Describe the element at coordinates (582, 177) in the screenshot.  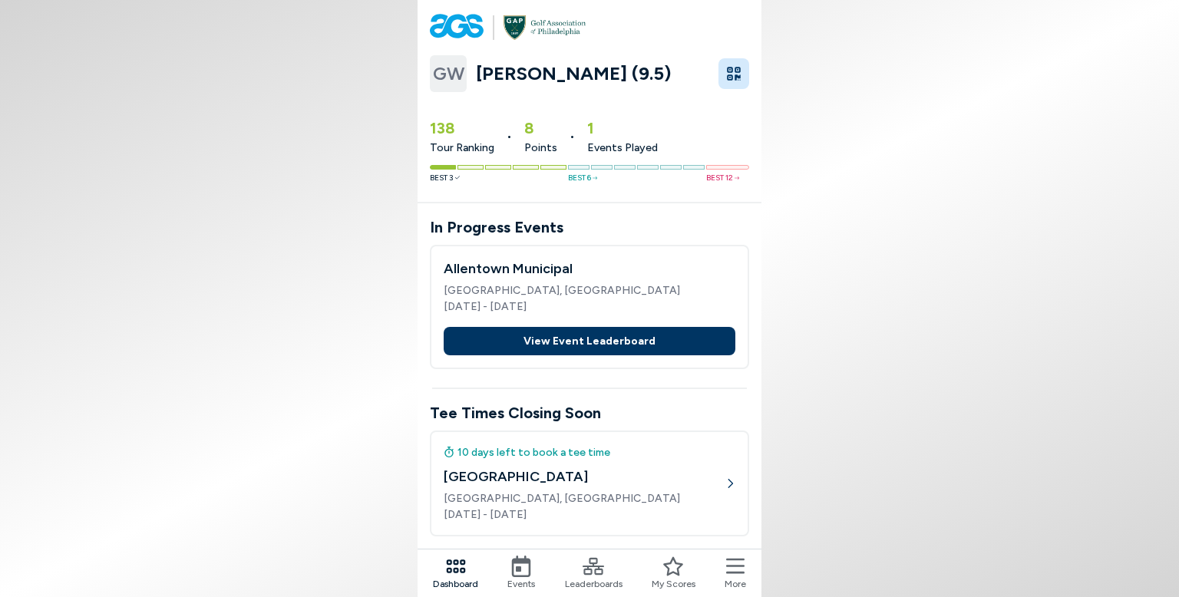
I see `span: Best 6` at that location.